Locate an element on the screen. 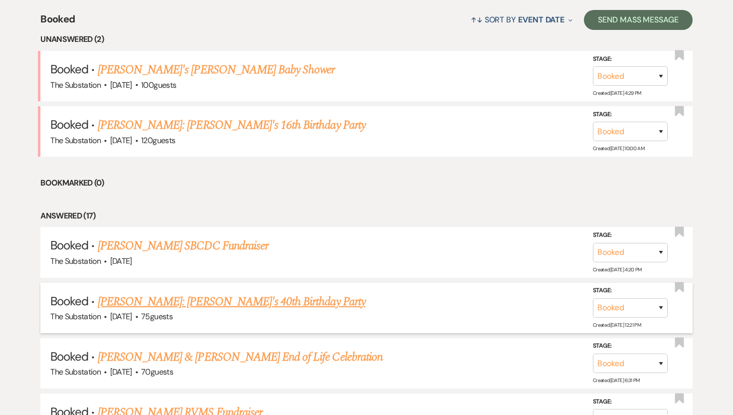 This screenshot has width=733, height=415. span: 120 guests is located at coordinates (158, 140).